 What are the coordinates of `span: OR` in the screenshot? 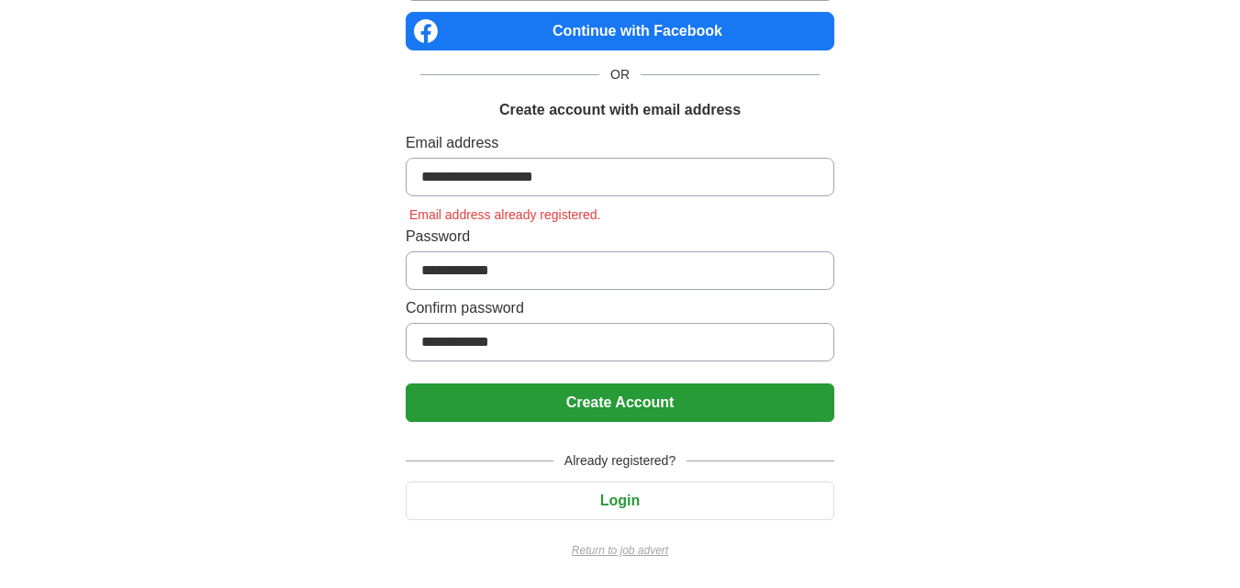 It's located at (620, 74).